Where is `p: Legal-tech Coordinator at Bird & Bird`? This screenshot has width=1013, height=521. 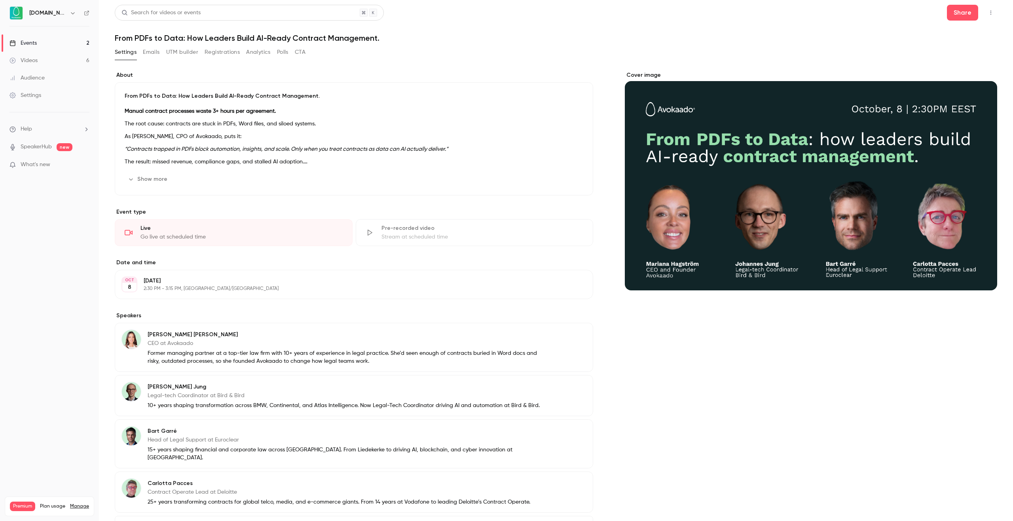 p: Legal-tech Coordinator at Bird & Bird is located at coordinates (343, 396).